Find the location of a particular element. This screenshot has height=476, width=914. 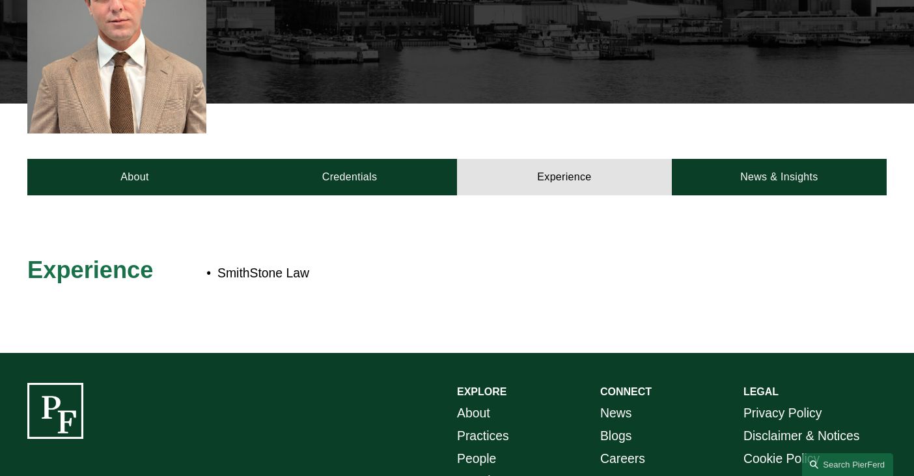

a: People is located at coordinates (476, 458).